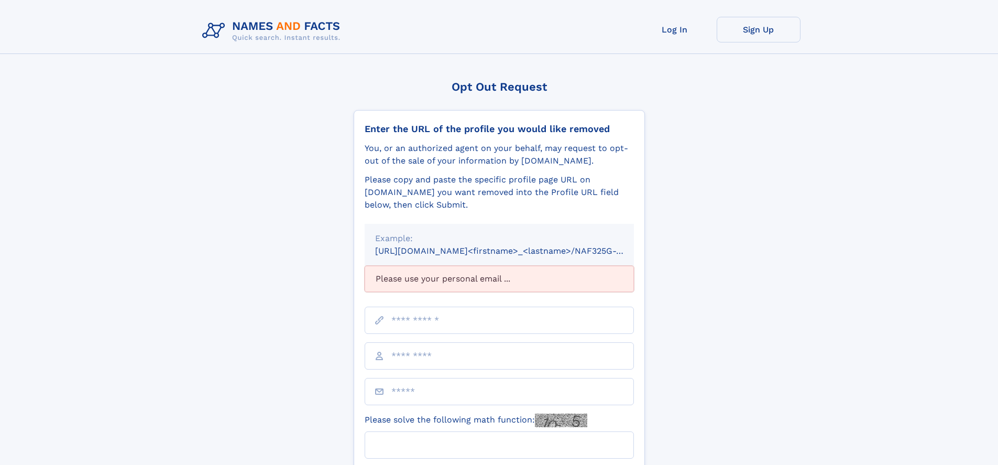 The height and width of the screenshot is (465, 998). I want to click on div: You, or an authorized agent on your behalf, may request to opt-out of the sale of your informatio..., so click(499, 155).